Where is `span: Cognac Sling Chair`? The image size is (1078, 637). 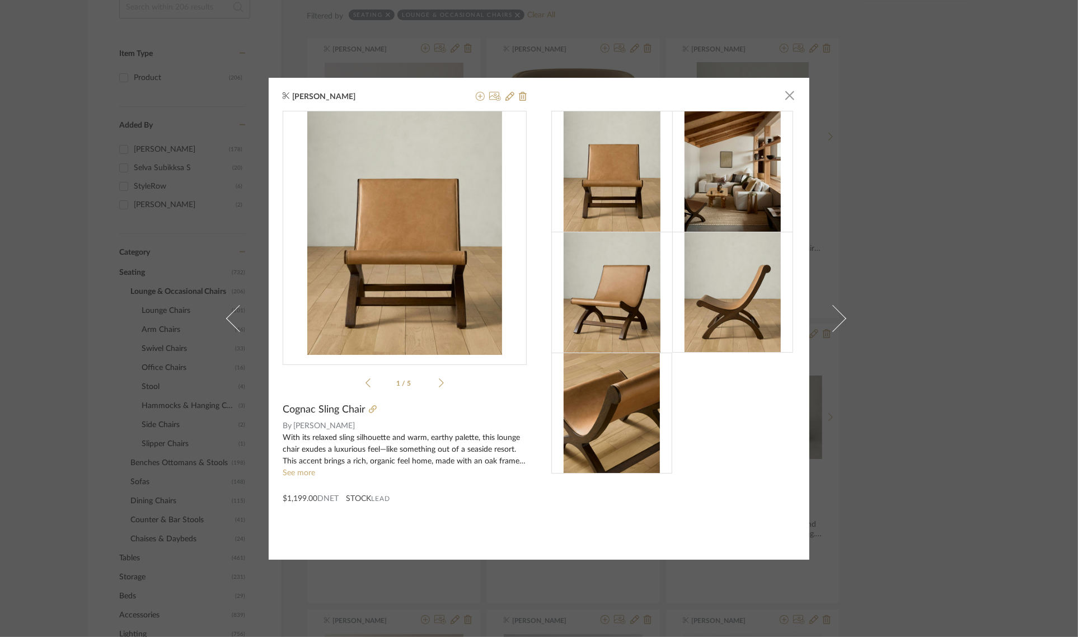
span: Cognac Sling Chair is located at coordinates (324, 410).